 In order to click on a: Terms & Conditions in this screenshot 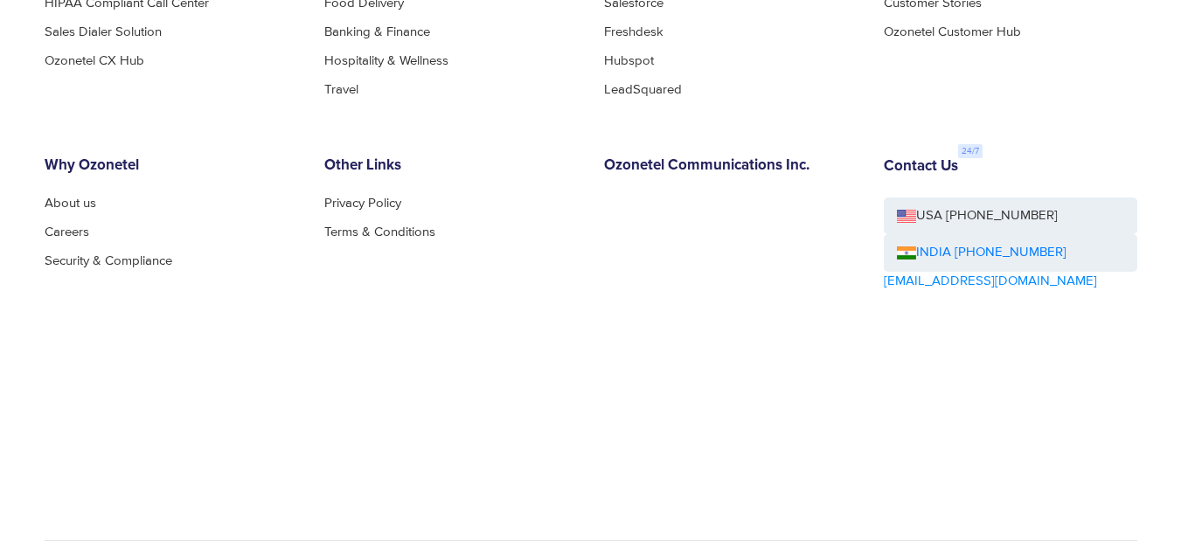, I will do `click(379, 232)`.